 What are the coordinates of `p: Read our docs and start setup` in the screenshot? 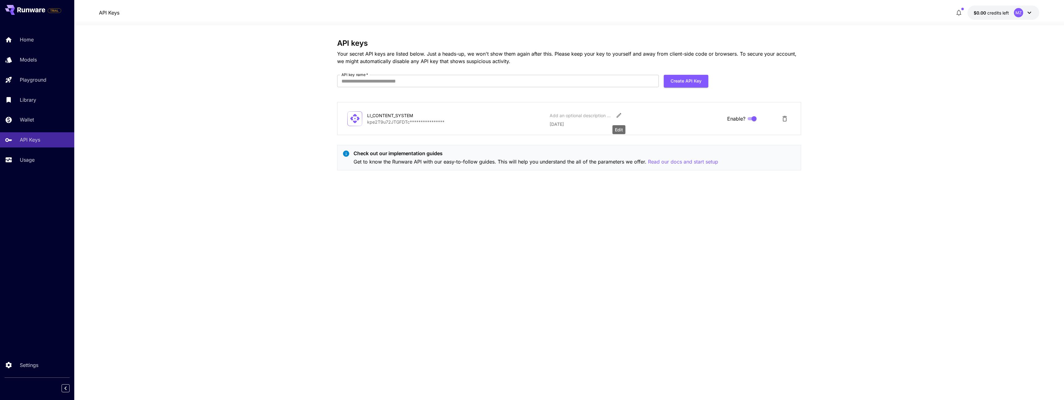 It's located at (683, 162).